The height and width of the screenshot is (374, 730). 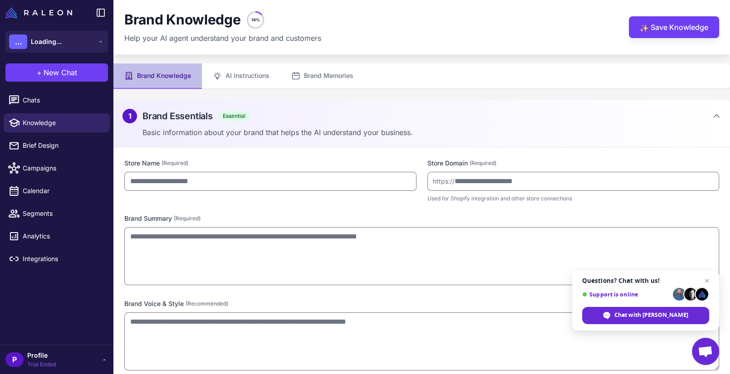 What do you see at coordinates (57, 73) in the screenshot?
I see `button: +New Chat` at bounding box center [57, 73].